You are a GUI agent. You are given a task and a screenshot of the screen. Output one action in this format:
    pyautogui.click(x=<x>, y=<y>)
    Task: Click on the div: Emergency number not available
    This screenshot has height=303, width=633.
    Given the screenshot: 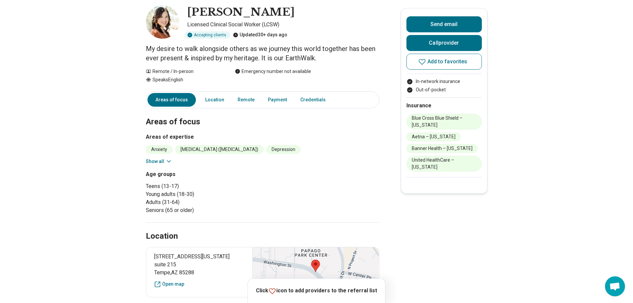 What is the action you would take?
    pyautogui.click(x=273, y=71)
    